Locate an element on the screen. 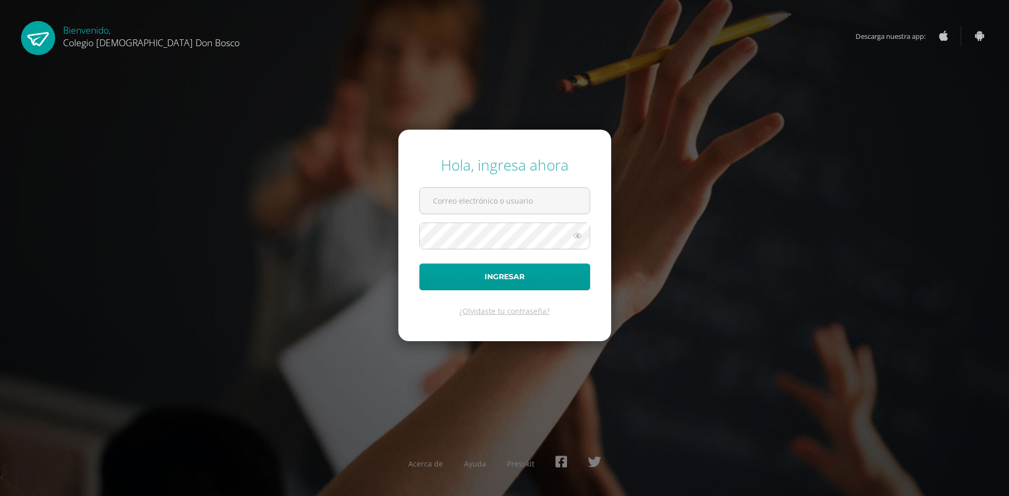  div: Bienvenido, is located at coordinates (151, 35).